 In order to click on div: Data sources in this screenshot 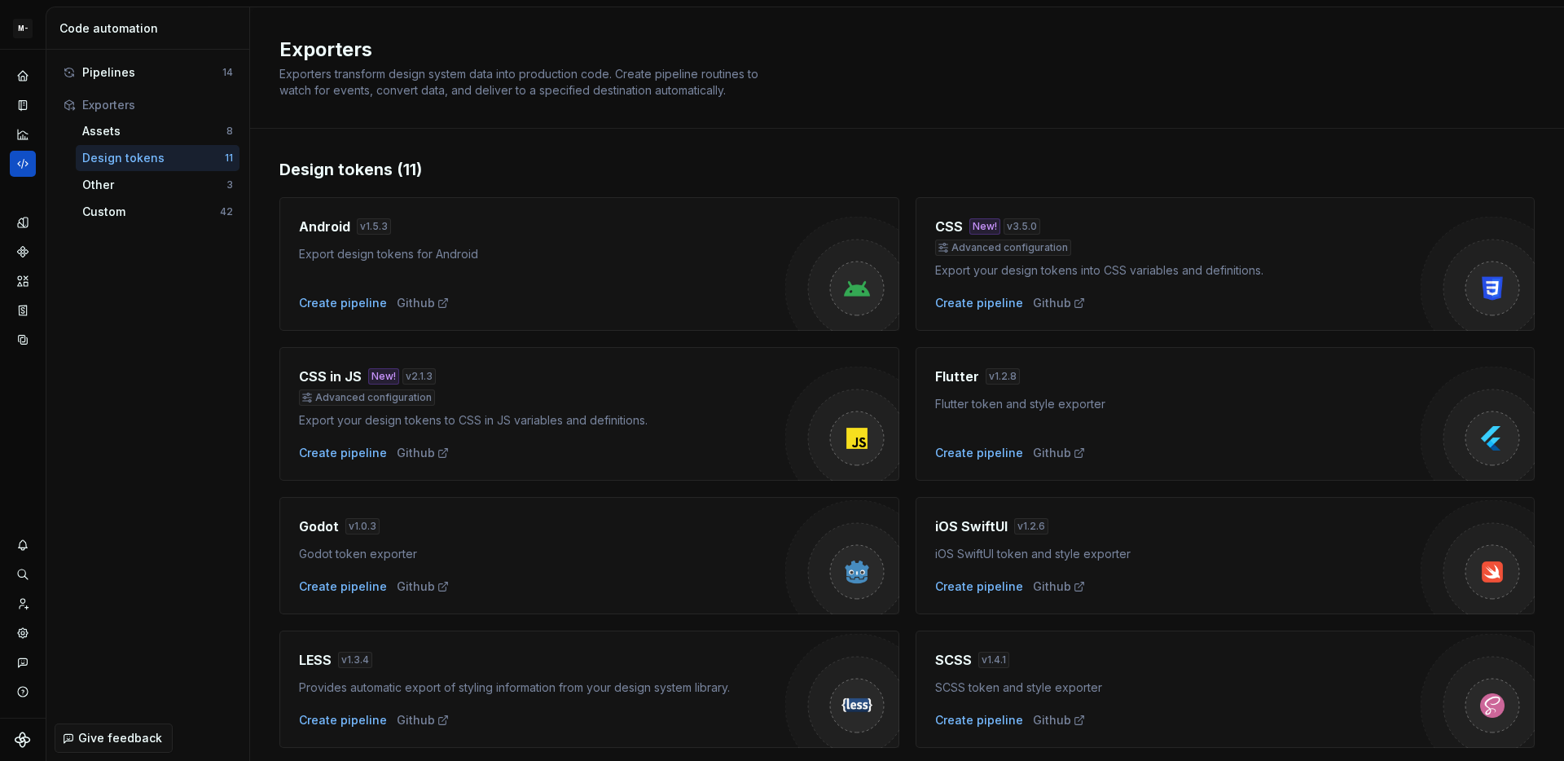, I will do `click(23, 340)`.